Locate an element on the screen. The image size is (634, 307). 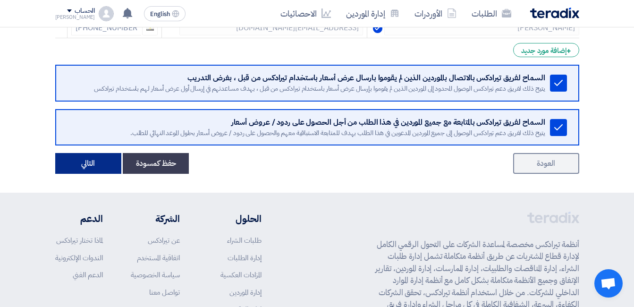
button: حفظ كمسودة is located at coordinates (156, 163).